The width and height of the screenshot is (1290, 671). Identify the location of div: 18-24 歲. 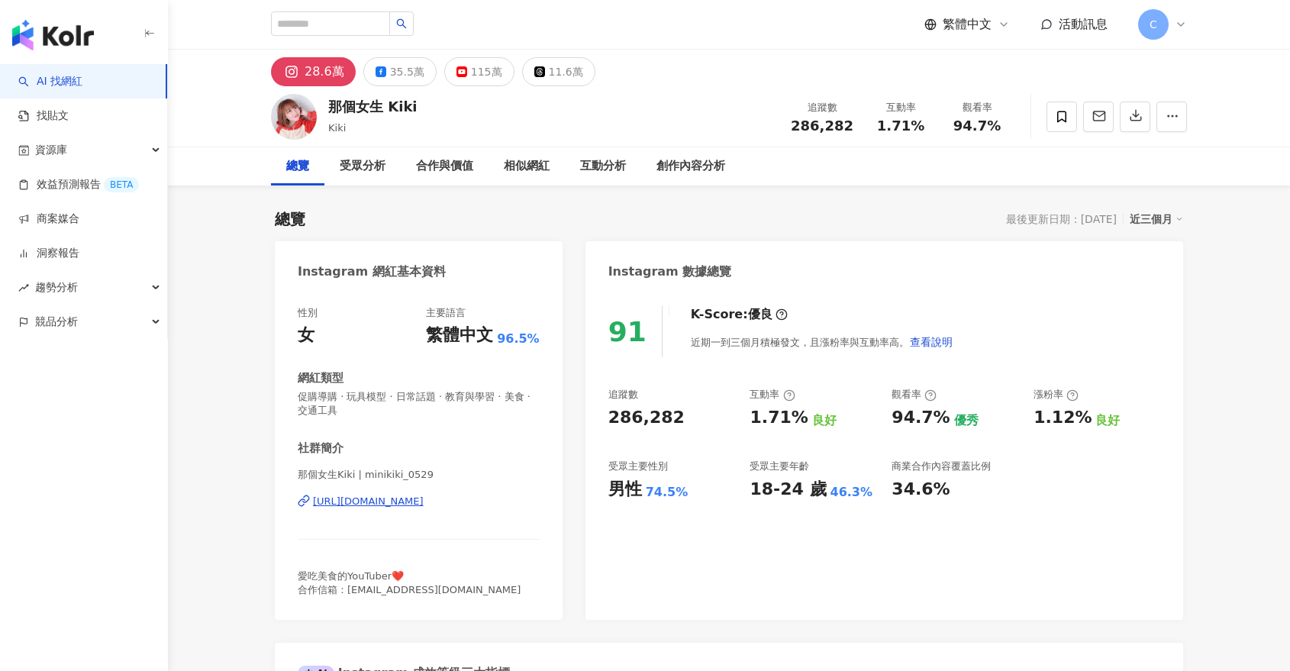
(788, 489).